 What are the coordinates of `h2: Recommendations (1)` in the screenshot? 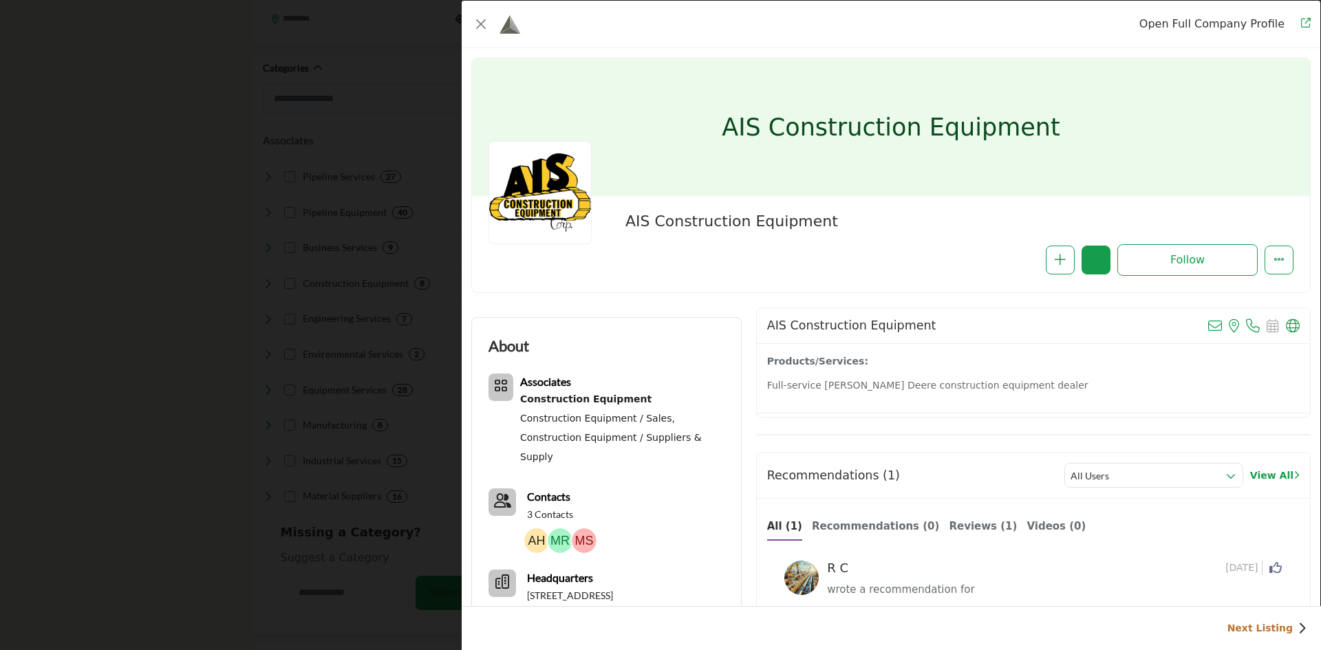 It's located at (833, 475).